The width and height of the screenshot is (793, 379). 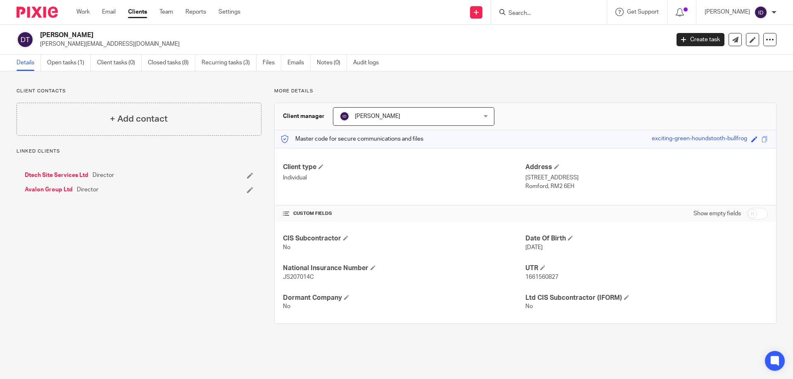 What do you see at coordinates (229, 63) in the screenshot?
I see `a: Recurring tasks (3)` at bounding box center [229, 63].